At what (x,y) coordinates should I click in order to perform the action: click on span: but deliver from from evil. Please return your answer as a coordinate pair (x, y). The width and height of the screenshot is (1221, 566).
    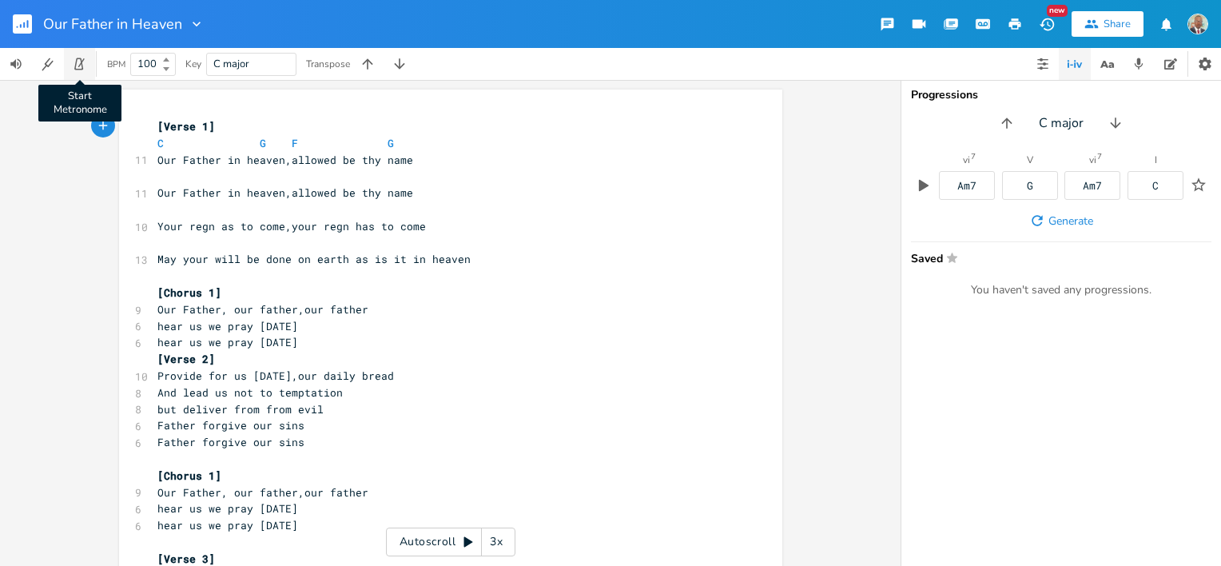
    Looking at the image, I should click on (241, 409).